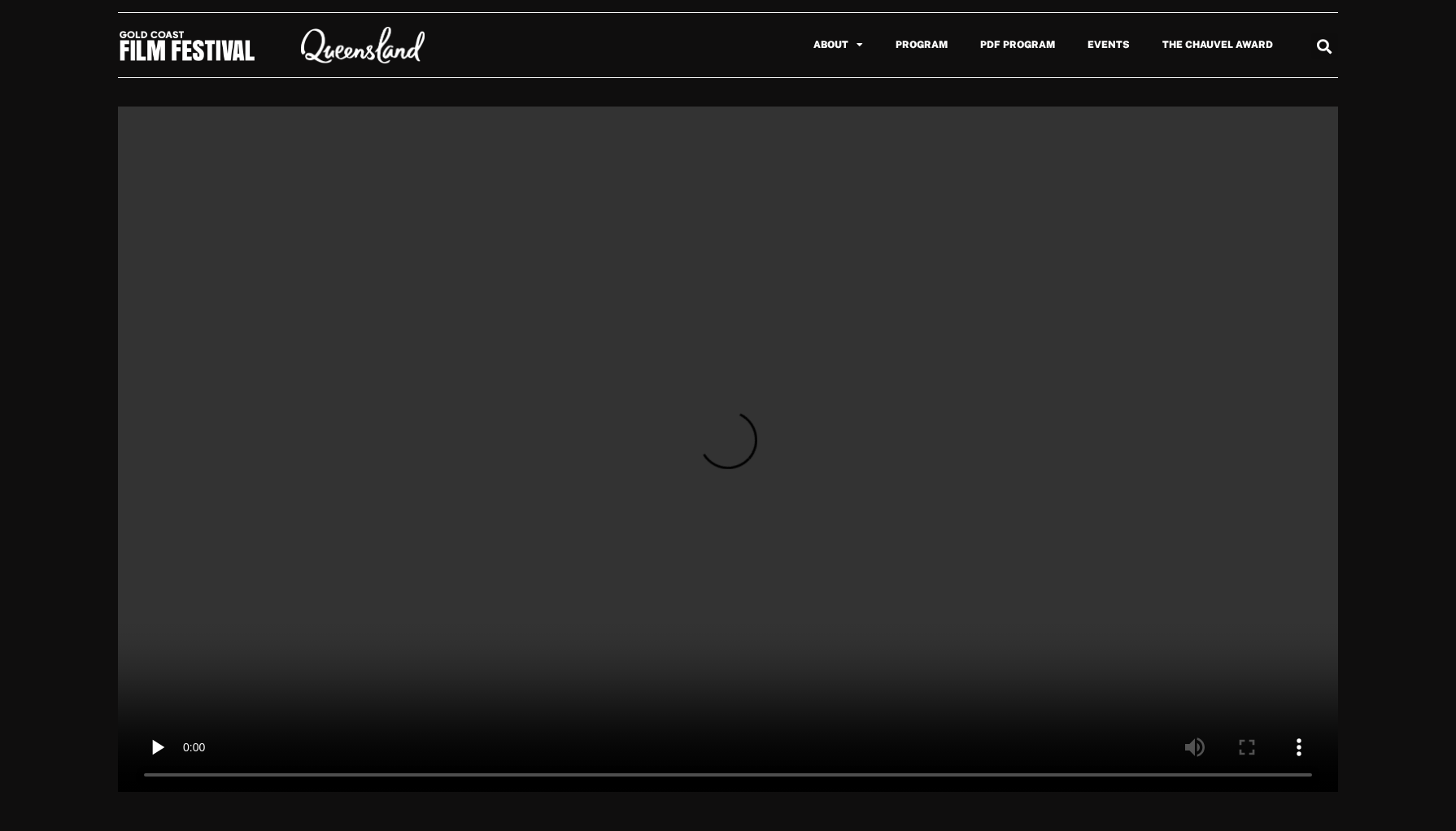 This screenshot has width=1456, height=831. What do you see at coordinates (876, 45) in the screenshot?
I see `nav: Menu` at bounding box center [876, 45].